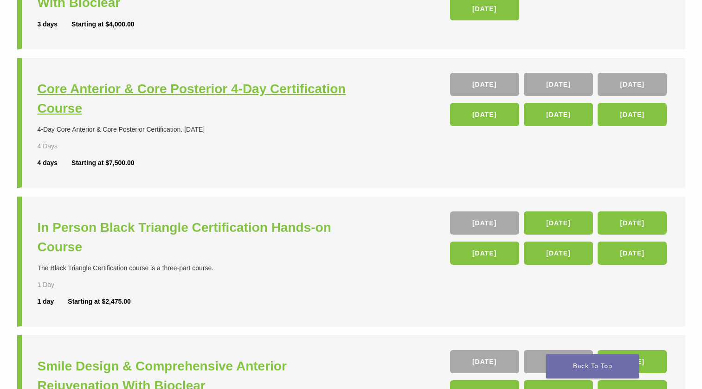  I want to click on div: 1 day, so click(53, 302).